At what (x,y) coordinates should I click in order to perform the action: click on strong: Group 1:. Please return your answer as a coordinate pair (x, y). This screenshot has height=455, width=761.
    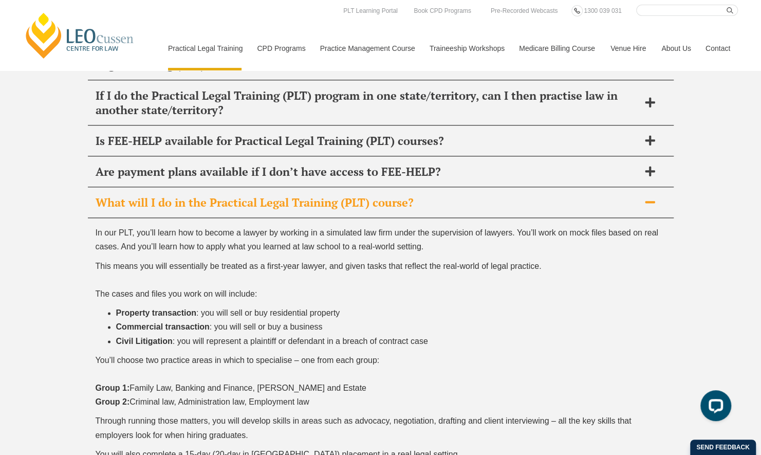
    Looking at the image, I should click on (112, 387).